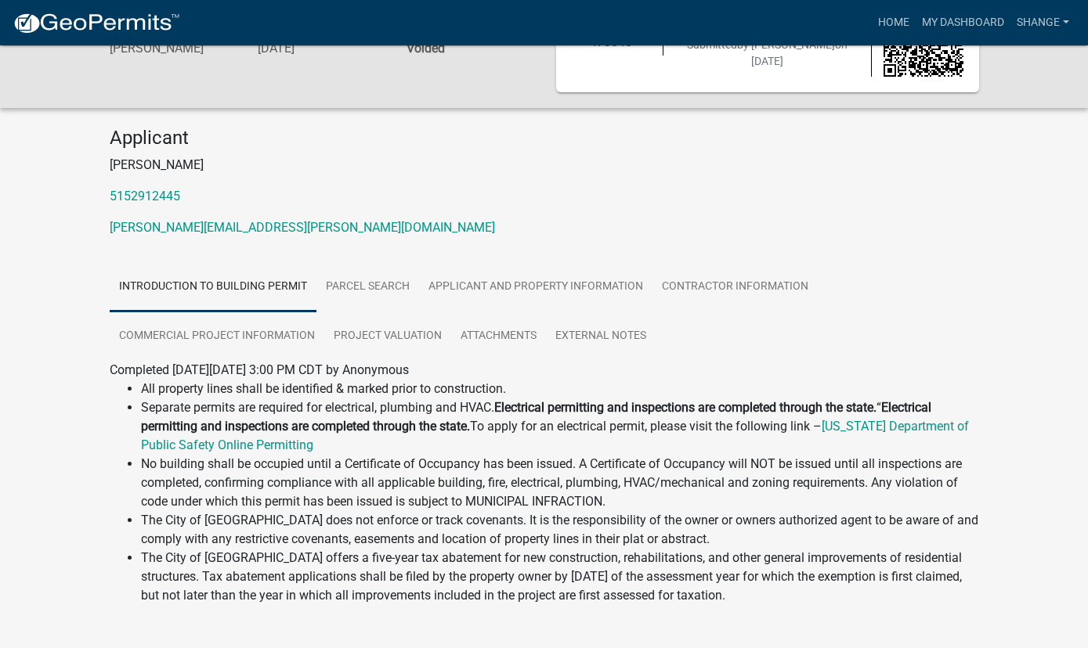 The width and height of the screenshot is (1088, 648). Describe the element at coordinates (536, 287) in the screenshot. I see `a: Applicant and Property Information` at that location.